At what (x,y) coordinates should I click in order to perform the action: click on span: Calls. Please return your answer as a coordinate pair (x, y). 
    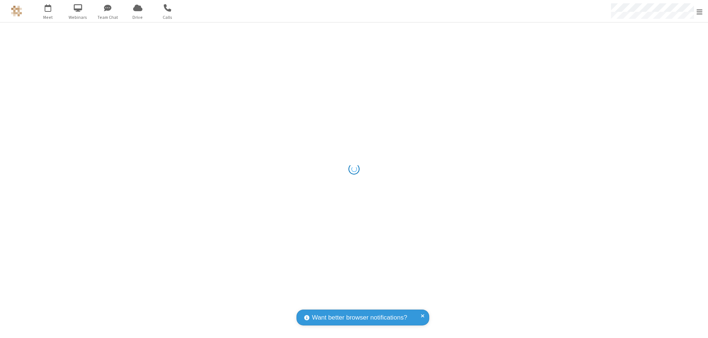
    Looking at the image, I should click on (167, 17).